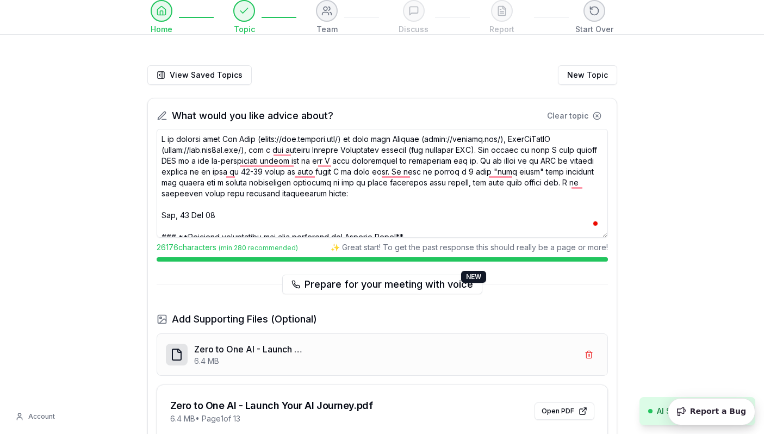 The width and height of the screenshot is (764, 434). What do you see at coordinates (227, 247) in the screenshot?
I see `span: 26176 characters` at bounding box center [227, 247].